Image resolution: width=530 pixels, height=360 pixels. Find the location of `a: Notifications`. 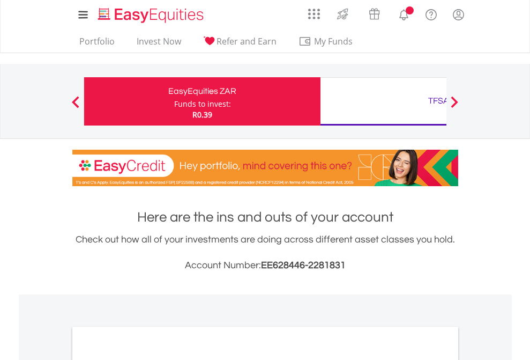

a: Notifications is located at coordinates (404, 13).